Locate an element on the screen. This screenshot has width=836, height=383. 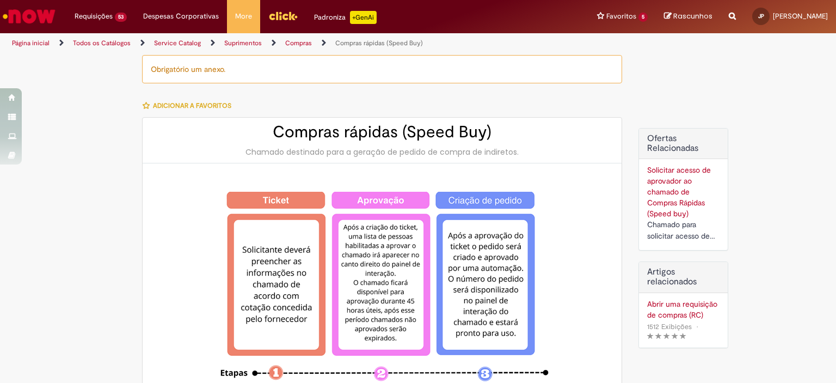
span: More is located at coordinates (243, 16).